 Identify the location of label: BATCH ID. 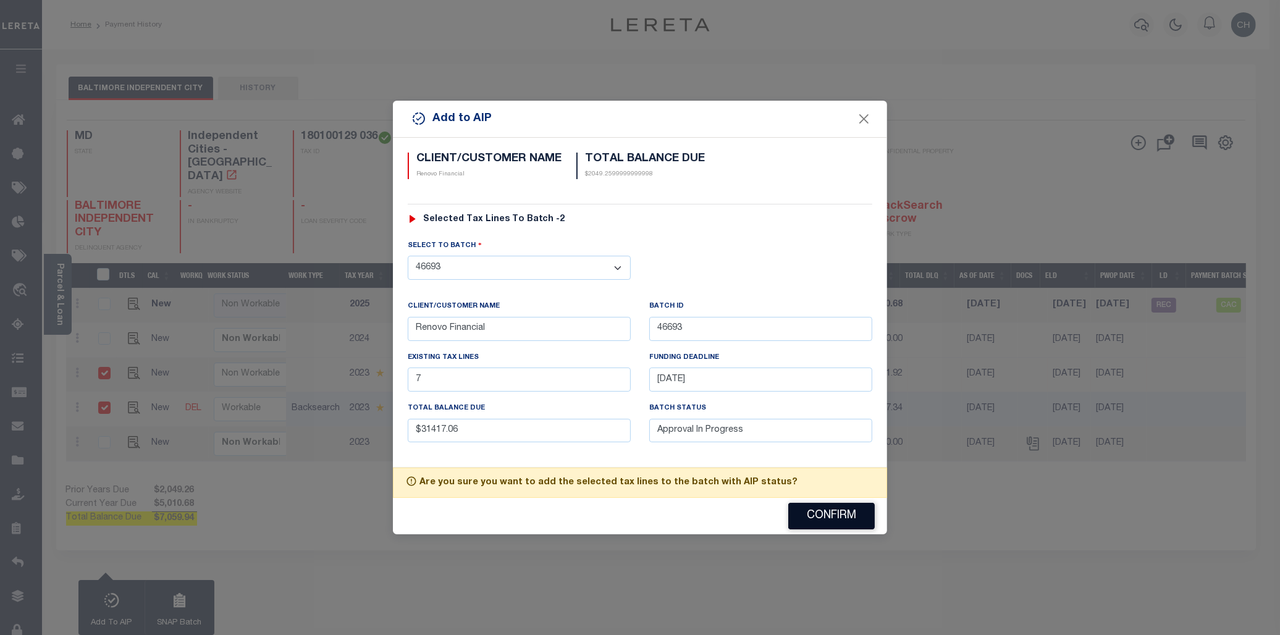
(667, 307).